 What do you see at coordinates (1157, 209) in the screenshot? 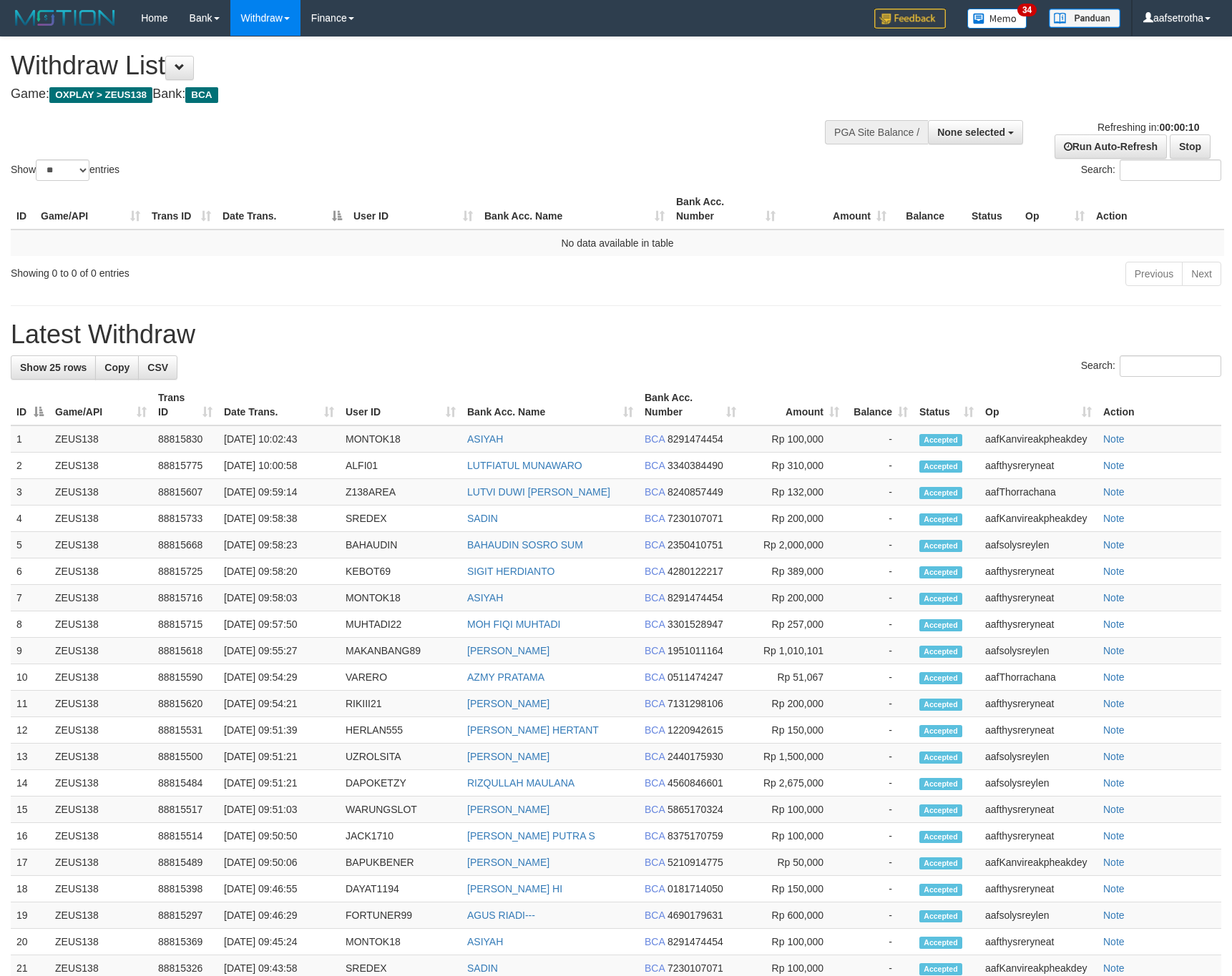
I see `th: Action` at bounding box center [1157, 209].